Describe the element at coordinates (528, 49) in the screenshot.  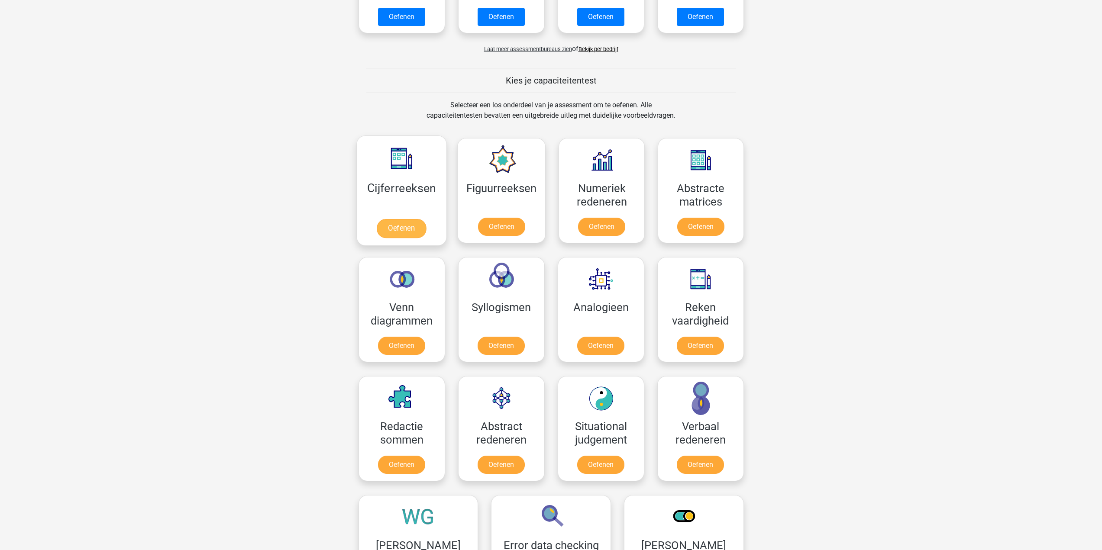
I see `span: Laat meer assessmentbureaus zien` at that location.